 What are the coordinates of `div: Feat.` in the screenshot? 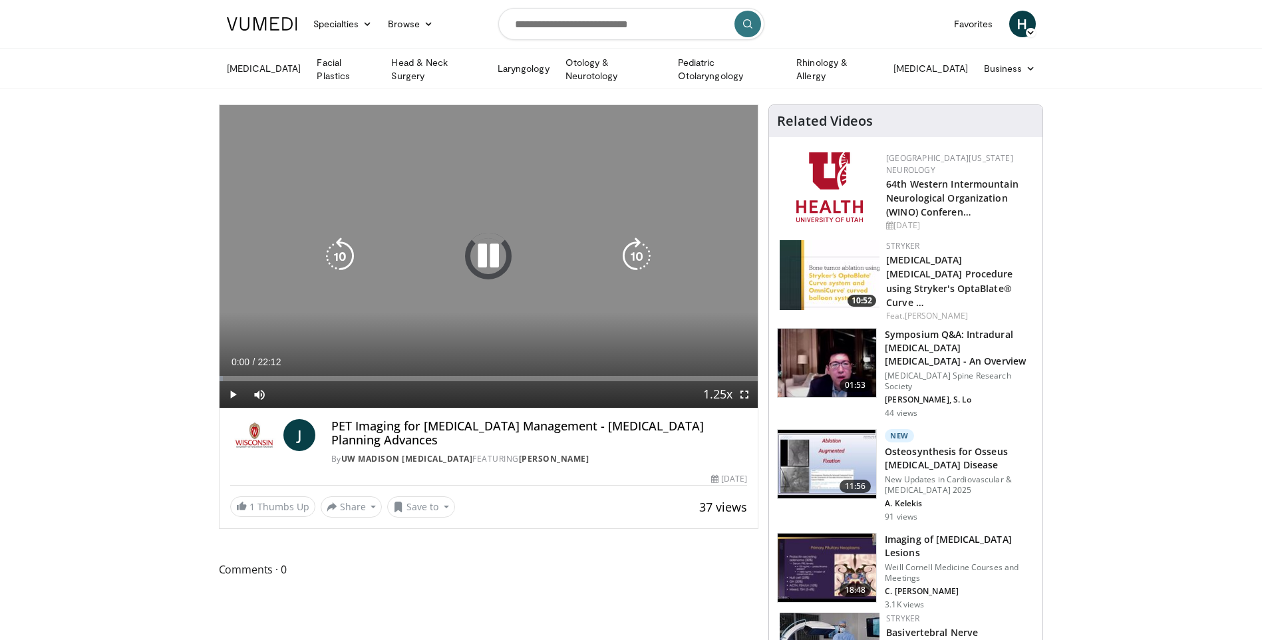 It's located at (958, 316).